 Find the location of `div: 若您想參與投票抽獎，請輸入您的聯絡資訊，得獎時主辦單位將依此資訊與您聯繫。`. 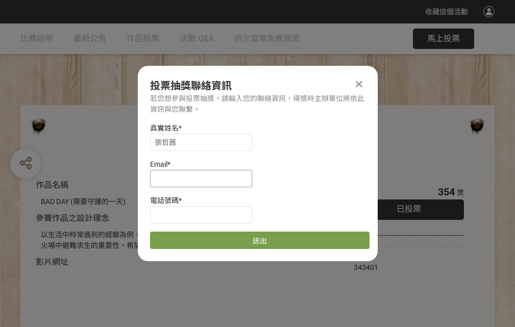

div: 若您想參與投票抽獎，請輸入您的聯絡資訊，得獎時主辦單位將依此資訊與您聯繫。 is located at coordinates (258, 104).